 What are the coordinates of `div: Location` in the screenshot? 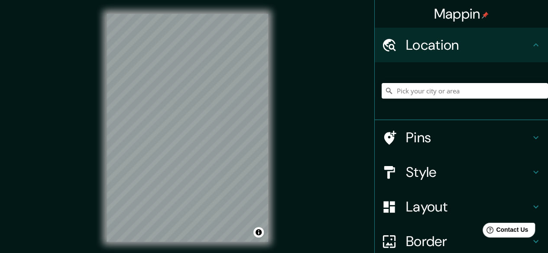 It's located at (461, 45).